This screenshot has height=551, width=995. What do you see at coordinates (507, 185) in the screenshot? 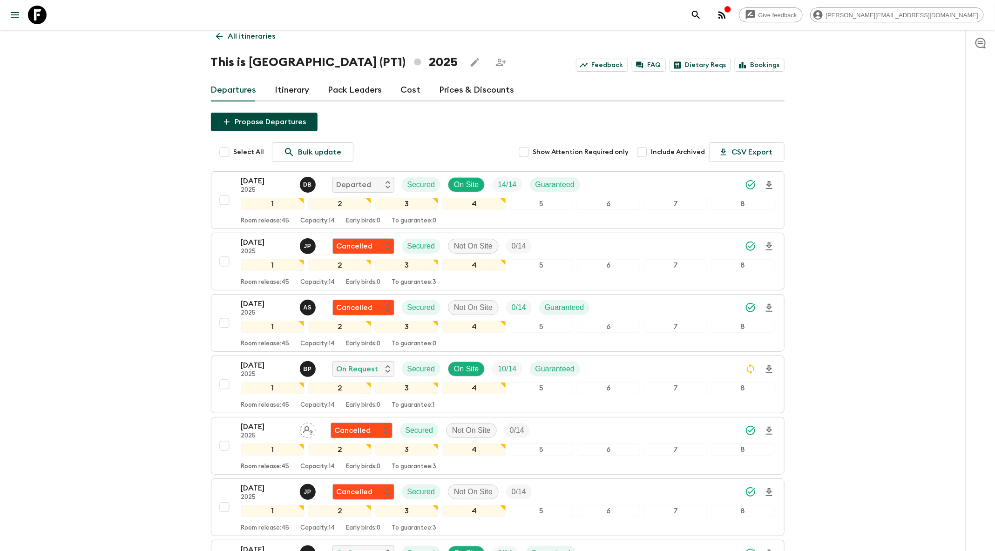
I see `p: 14 / 14` at bounding box center [507, 185].